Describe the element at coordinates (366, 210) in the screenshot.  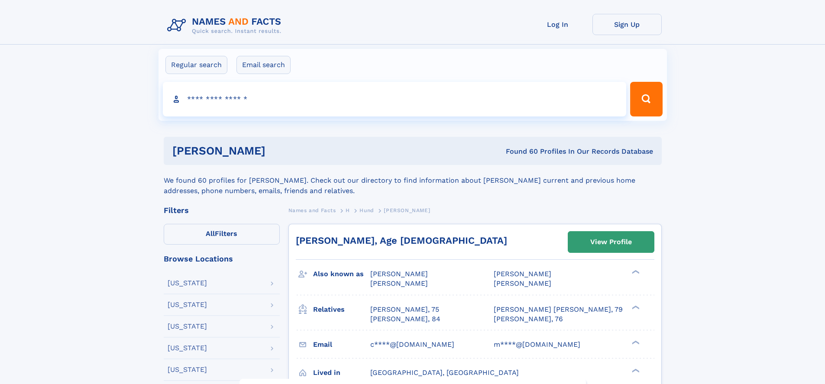
I see `span: Hund` at that location.